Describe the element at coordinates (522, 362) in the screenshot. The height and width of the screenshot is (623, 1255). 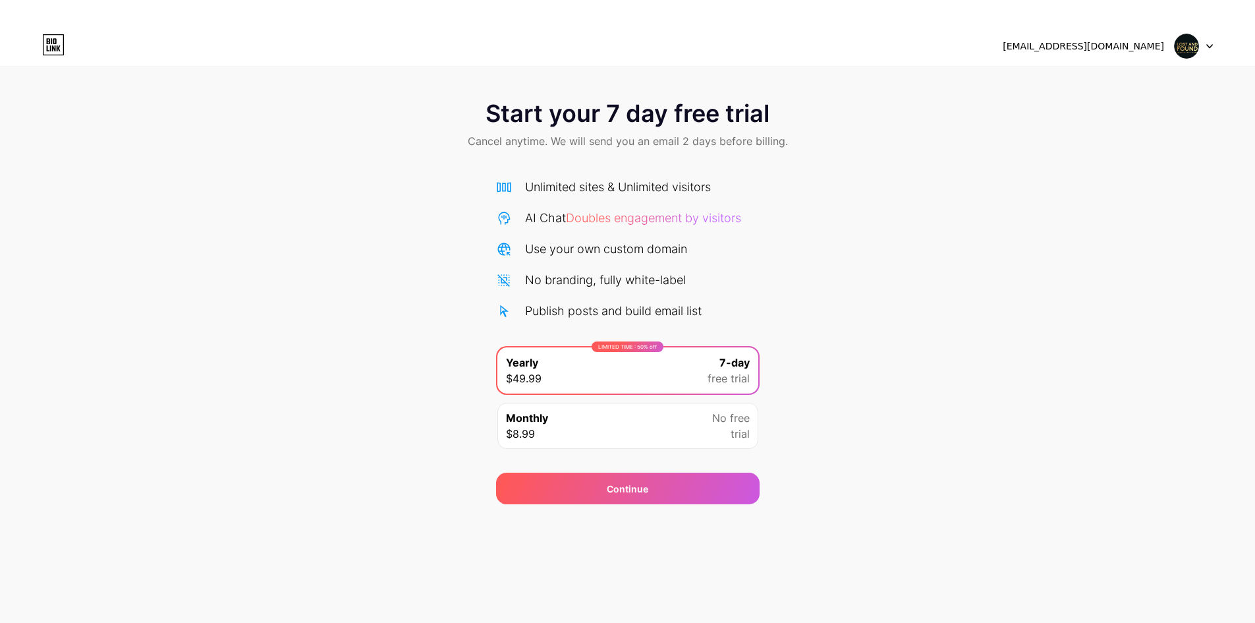
I see `span: Yearly` at that location.